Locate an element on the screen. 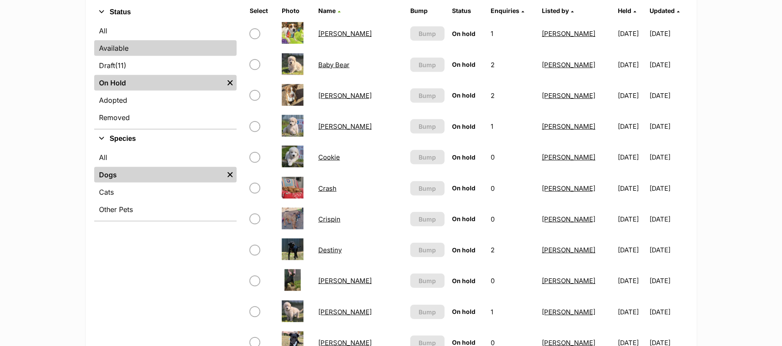 The height and width of the screenshot is (346, 782). div: Species is located at coordinates (165, 185).